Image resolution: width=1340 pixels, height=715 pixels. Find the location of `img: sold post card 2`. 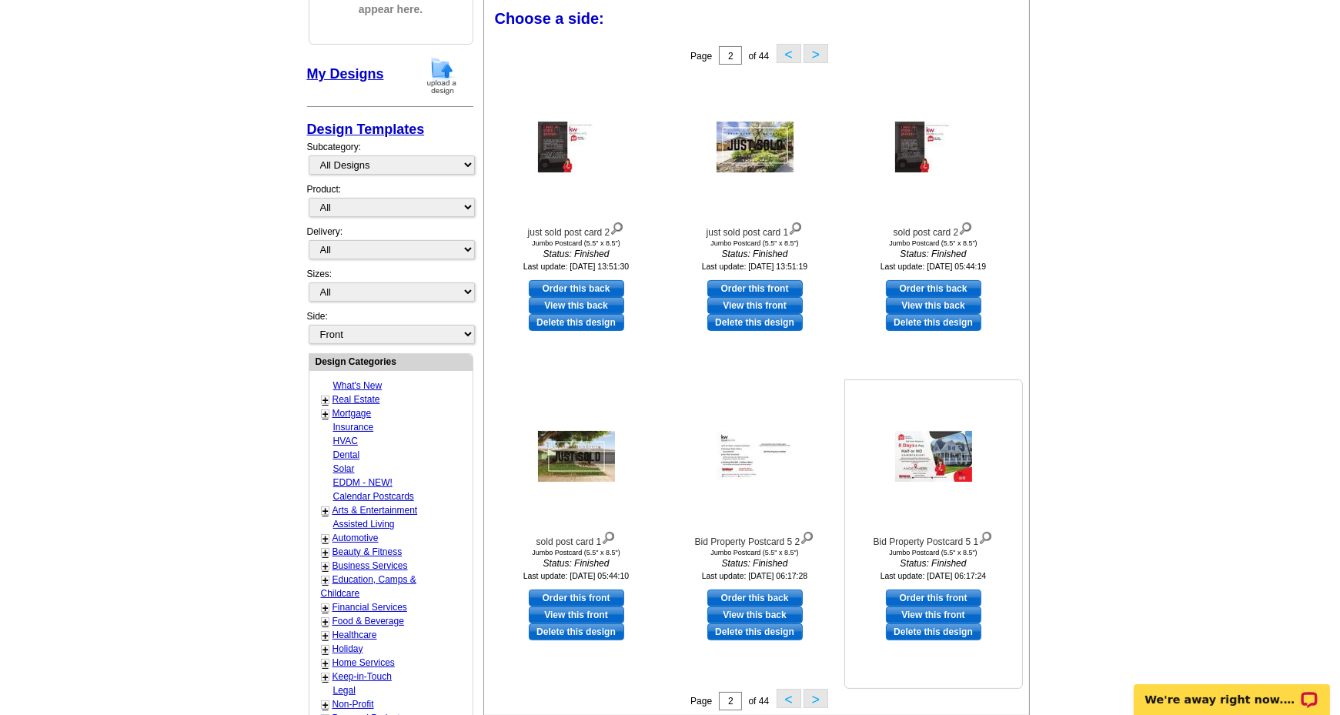

img: sold post card 2 is located at coordinates (934, 147).